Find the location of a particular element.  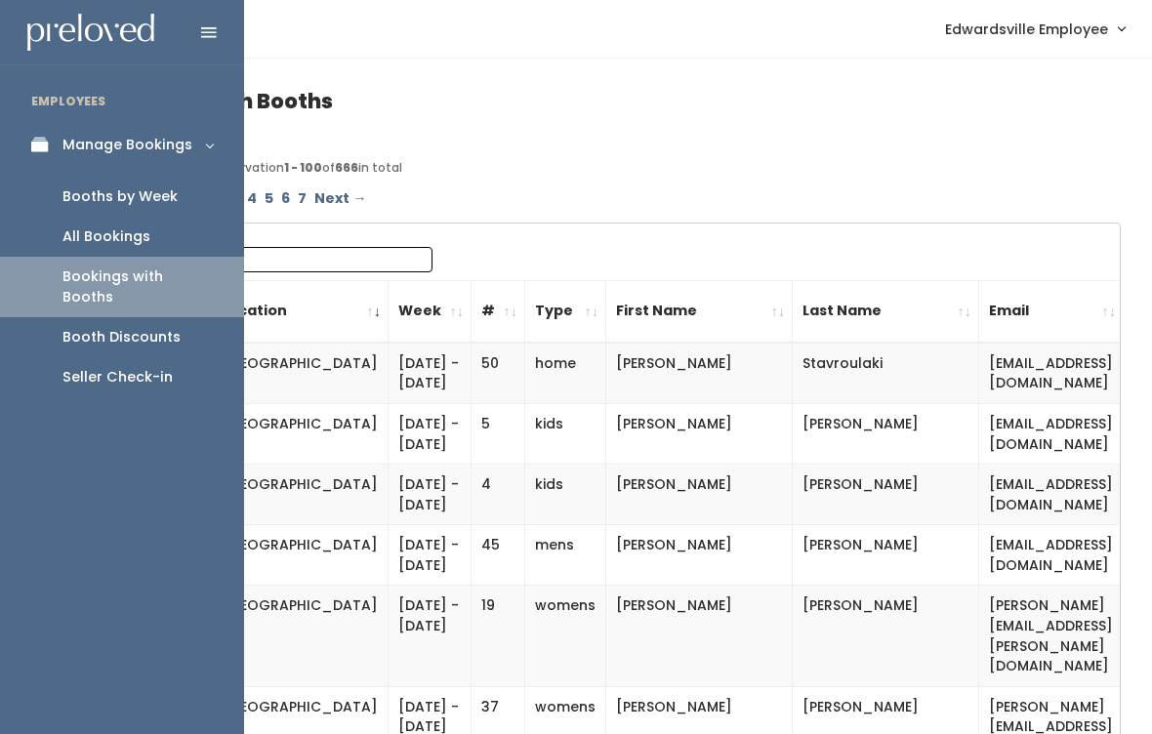

th: First Name: activate to sort column ascending is located at coordinates (699, 311).